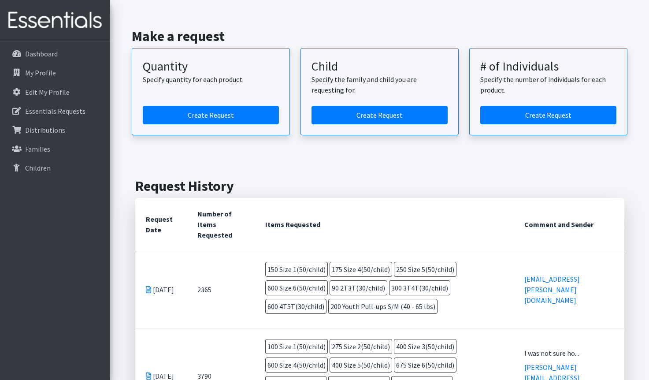  What do you see at coordinates (211, 115) in the screenshot?
I see `a: Create a request by quantity` at bounding box center [211, 115].